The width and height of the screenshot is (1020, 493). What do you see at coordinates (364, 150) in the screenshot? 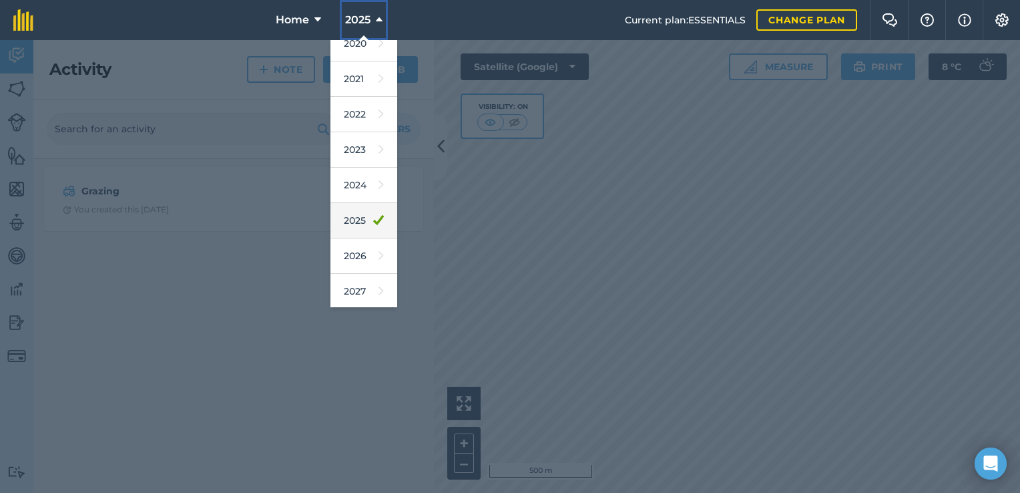
I see `a: 2023` at bounding box center [364, 150].